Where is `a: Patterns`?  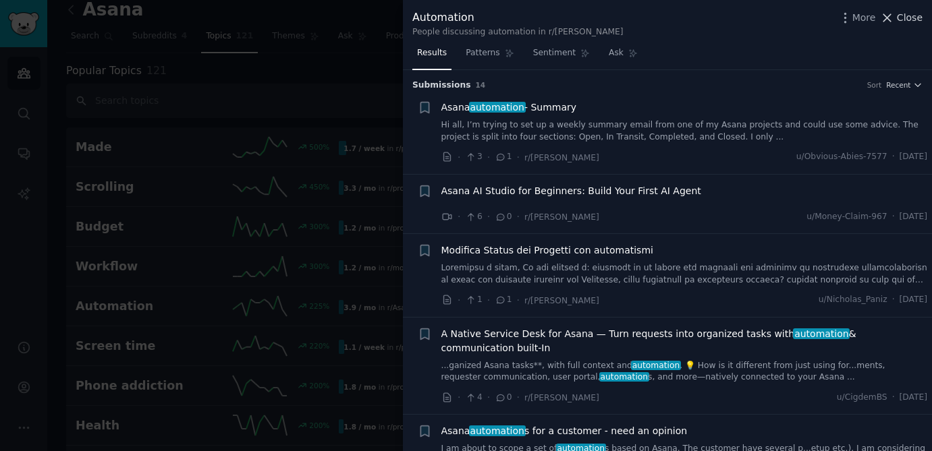 a: Patterns is located at coordinates (489, 56).